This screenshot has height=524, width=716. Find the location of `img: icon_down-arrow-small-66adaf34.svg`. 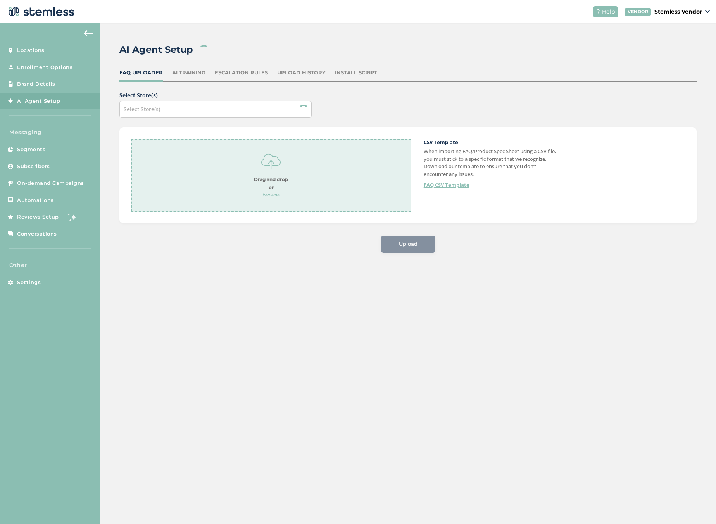

img: icon_down-arrow-small-66adaf34.svg is located at coordinates (708, 12).